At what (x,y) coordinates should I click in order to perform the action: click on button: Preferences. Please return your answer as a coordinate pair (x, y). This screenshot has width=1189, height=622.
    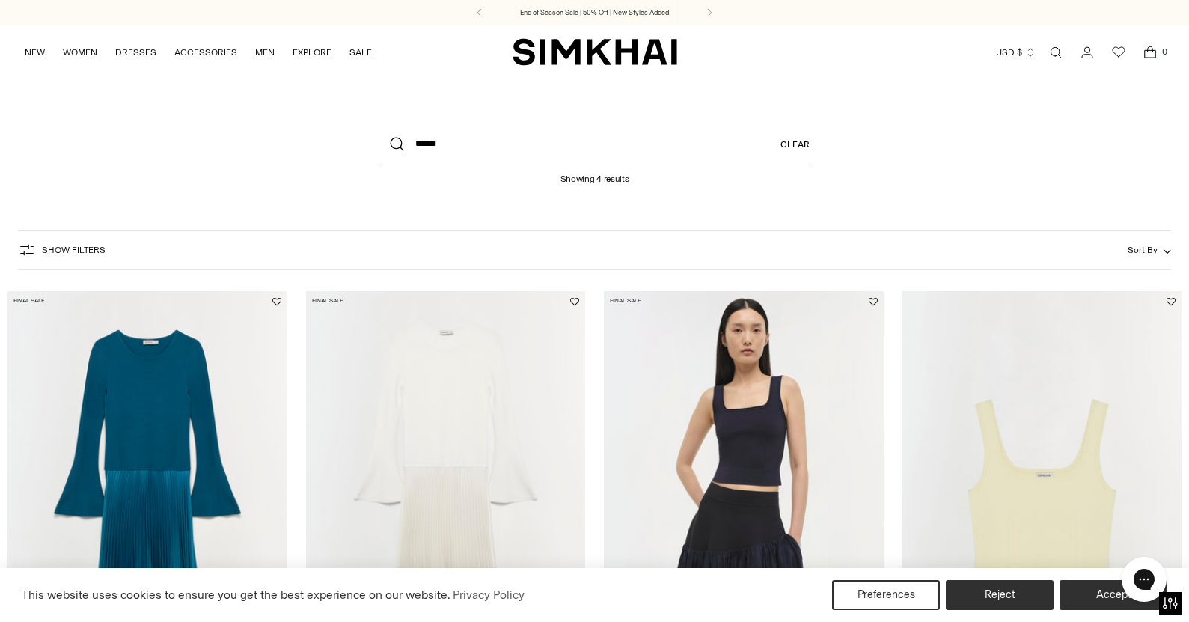
    Looking at the image, I should click on (886, 595).